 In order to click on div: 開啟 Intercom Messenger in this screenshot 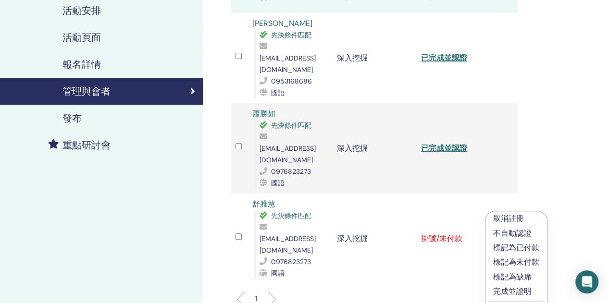, I will do `click(586, 282)`.